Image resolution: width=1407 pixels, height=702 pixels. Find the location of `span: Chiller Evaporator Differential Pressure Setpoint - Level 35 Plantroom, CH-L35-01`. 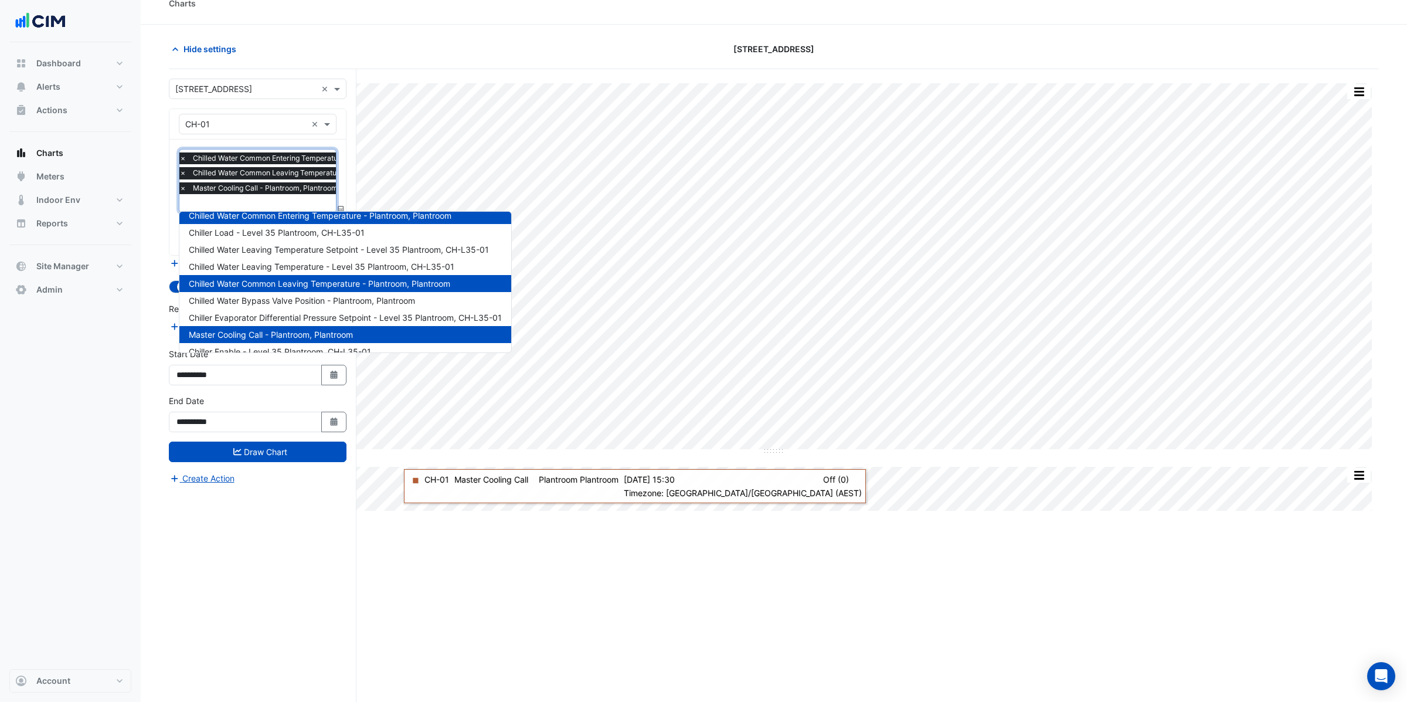

span: Chiller Evaporator Differential Pressure Setpoint - Level 35 Plantroom, CH-L35-01 is located at coordinates (345, 317).